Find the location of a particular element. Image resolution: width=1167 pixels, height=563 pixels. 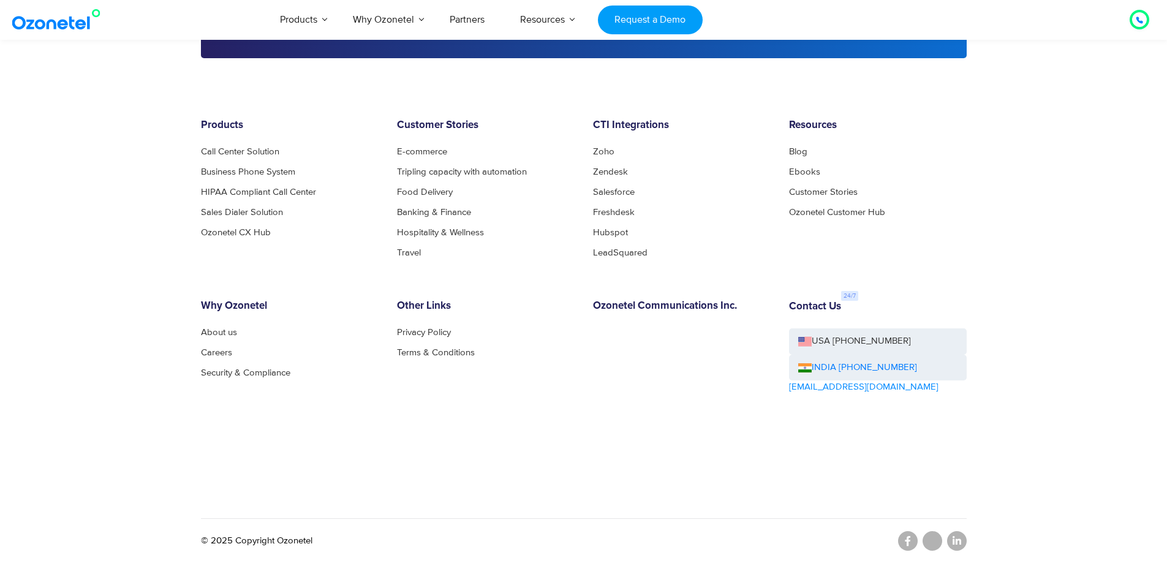

a: Terms & Conditions is located at coordinates (436, 352).